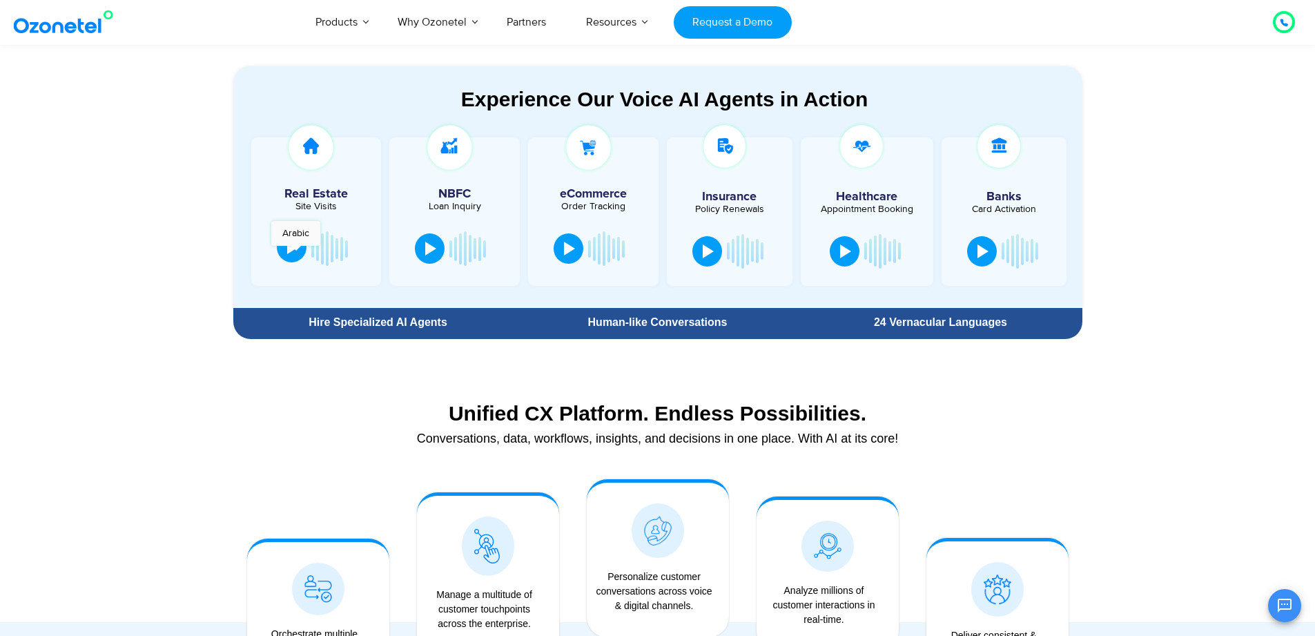 The height and width of the screenshot is (636, 1315). Describe the element at coordinates (730, 197) in the screenshot. I see `h5: Insurance` at that location.